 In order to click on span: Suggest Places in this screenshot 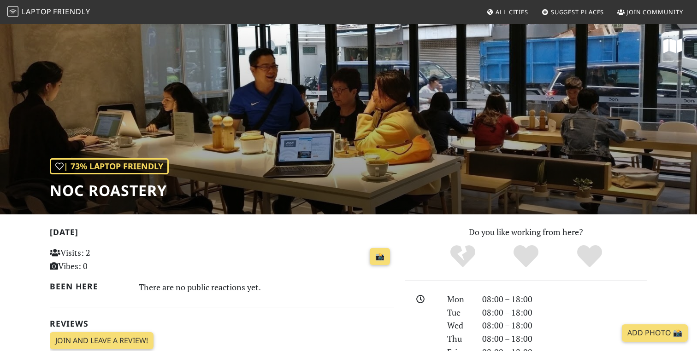, I will do `click(577, 12)`.